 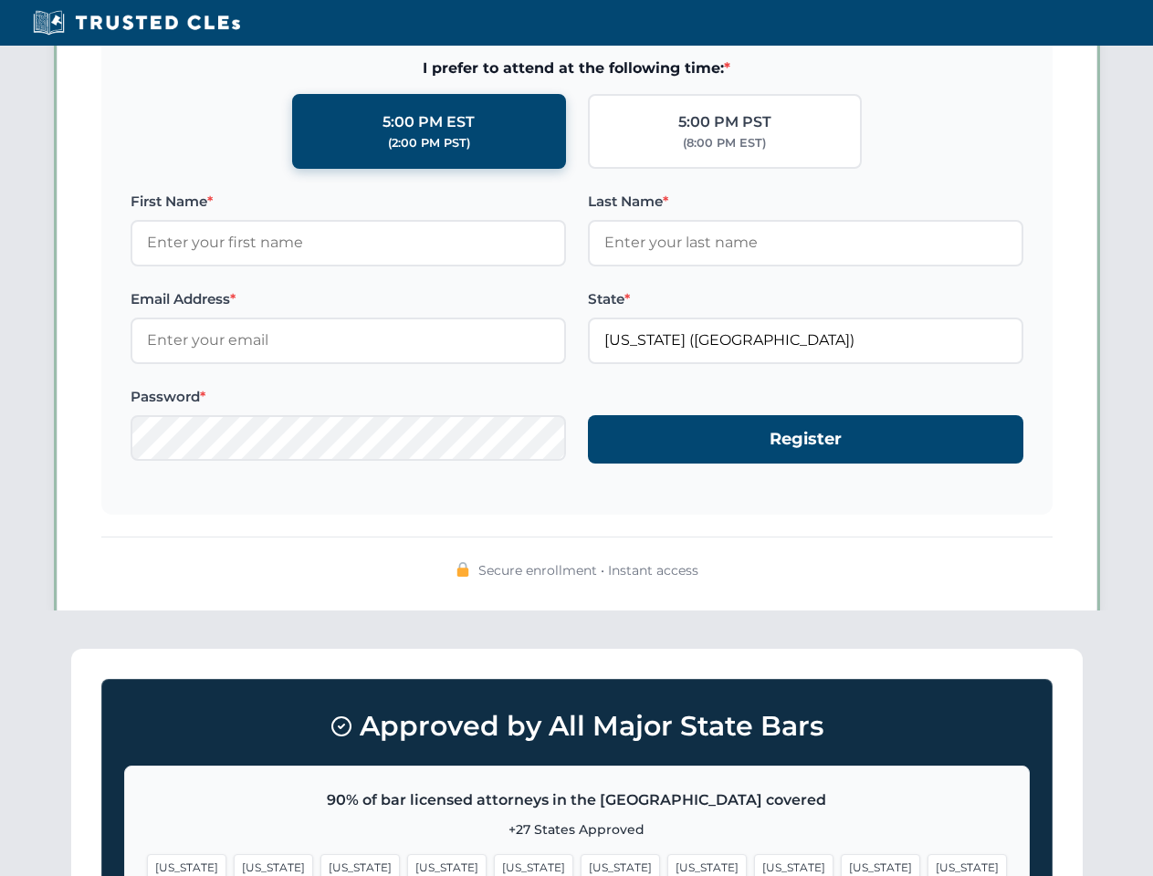 I want to click on label: First Name, so click(x=348, y=202).